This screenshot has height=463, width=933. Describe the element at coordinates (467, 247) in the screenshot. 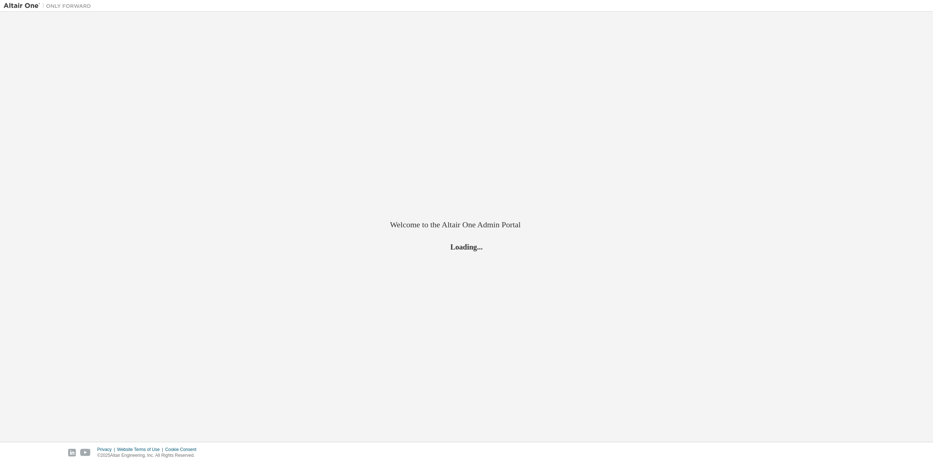

I see `h2: Loading...` at that location.